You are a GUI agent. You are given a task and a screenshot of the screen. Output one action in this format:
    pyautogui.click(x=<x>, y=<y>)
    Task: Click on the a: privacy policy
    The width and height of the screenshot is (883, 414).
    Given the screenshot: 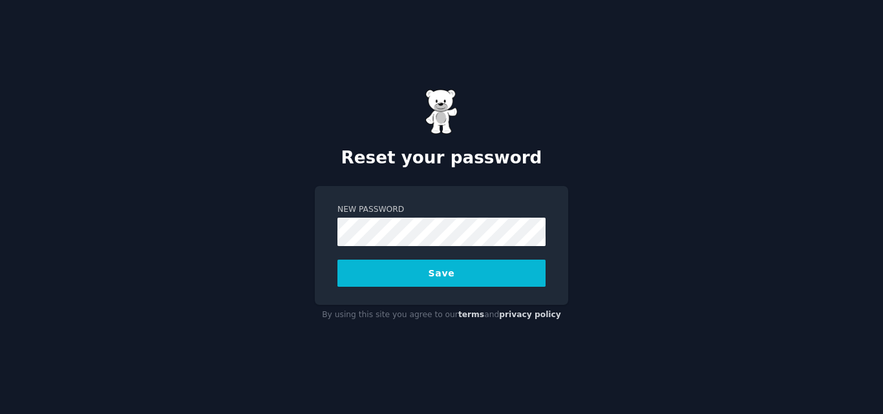 What is the action you would take?
    pyautogui.click(x=530, y=315)
    